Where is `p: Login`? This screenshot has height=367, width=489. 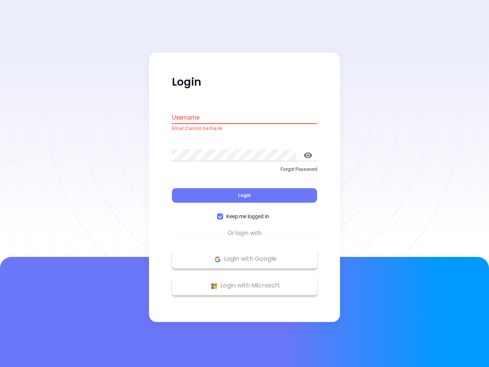 p: Login is located at coordinates (244, 82).